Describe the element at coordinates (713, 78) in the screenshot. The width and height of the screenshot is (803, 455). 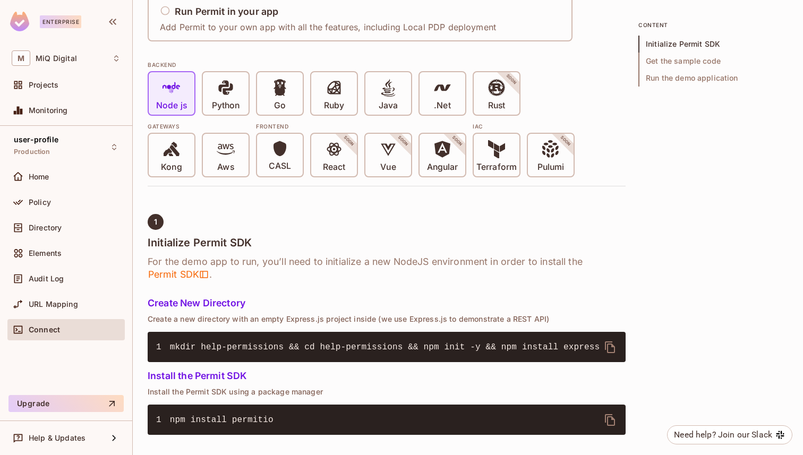
I see `span: Run the demo application` at that location.